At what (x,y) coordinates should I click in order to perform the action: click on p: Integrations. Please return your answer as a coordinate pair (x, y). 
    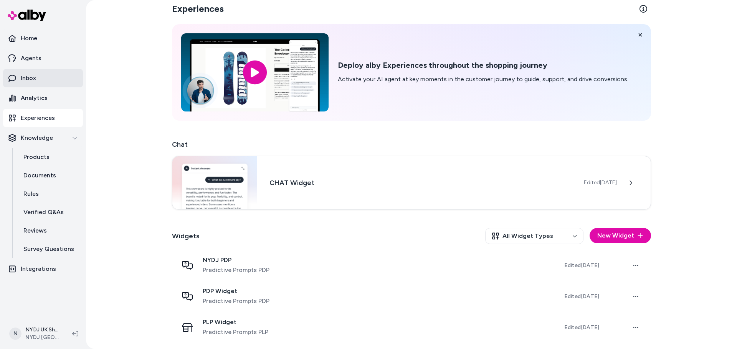
    Looking at the image, I should click on (38, 269).